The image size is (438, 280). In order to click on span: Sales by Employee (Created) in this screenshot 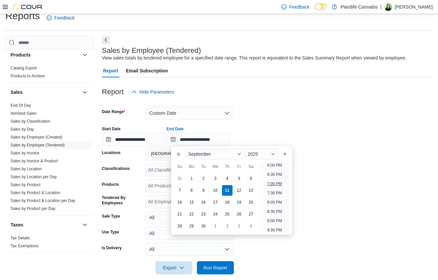, I will do `click(36, 137)`.